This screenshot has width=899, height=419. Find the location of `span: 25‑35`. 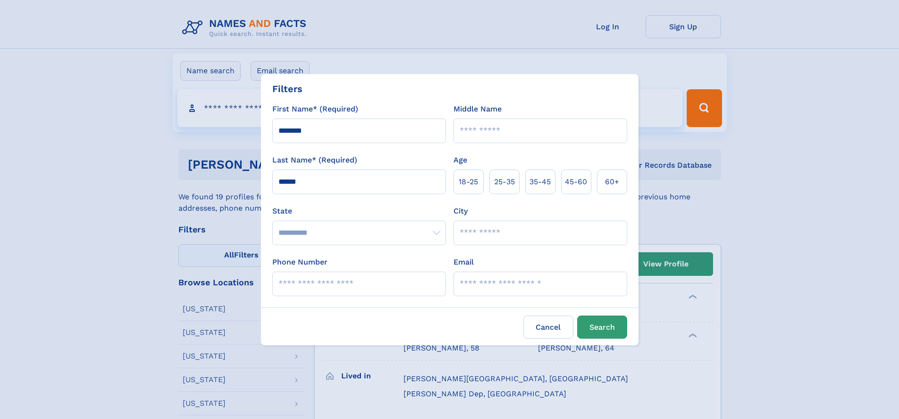

span: 25‑35 is located at coordinates (505, 182).